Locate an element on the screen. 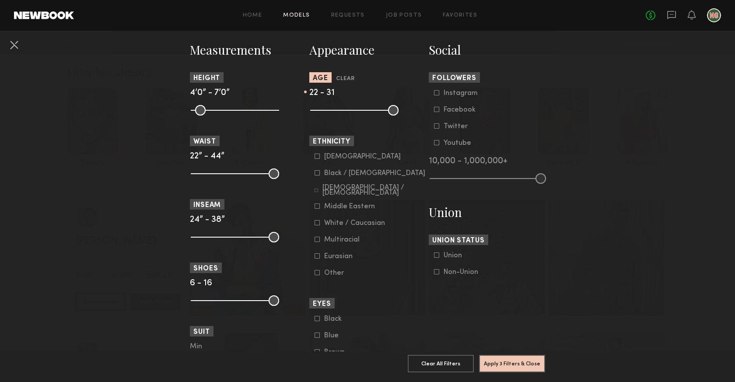  div: White / Caucasian is located at coordinates (354, 223).